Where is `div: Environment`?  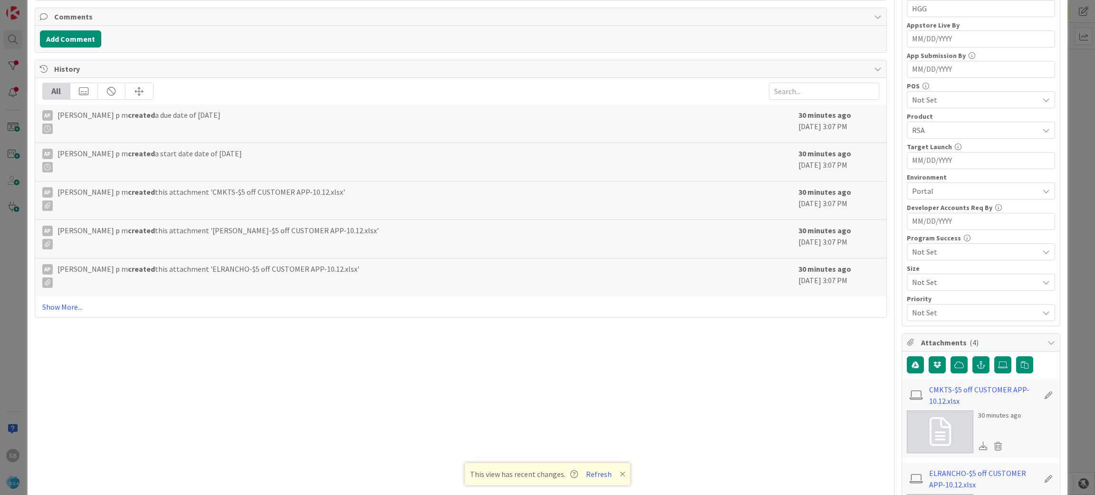 div: Environment is located at coordinates (981, 177).